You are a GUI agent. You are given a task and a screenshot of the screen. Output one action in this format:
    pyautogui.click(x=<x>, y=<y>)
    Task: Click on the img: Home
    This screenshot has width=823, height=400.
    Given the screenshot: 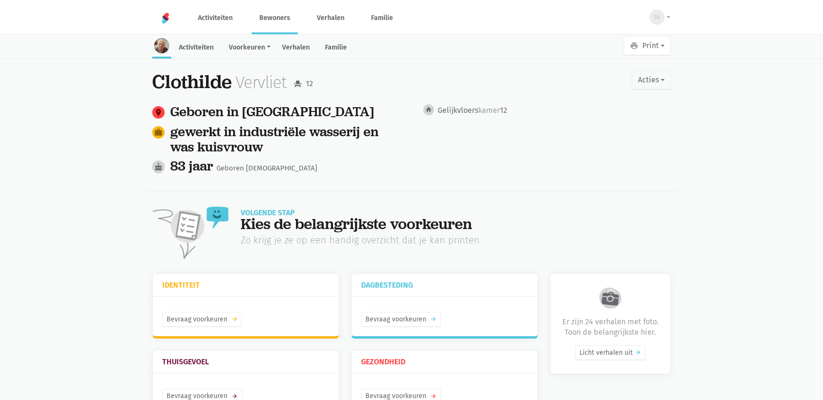 What is the action you would take?
    pyautogui.click(x=166, y=18)
    